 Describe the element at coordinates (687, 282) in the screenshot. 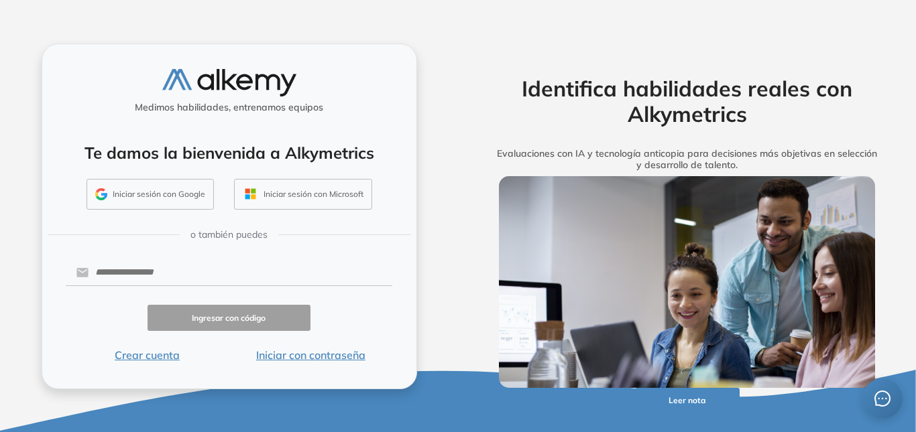

I see `img: img-more-info` at that location.